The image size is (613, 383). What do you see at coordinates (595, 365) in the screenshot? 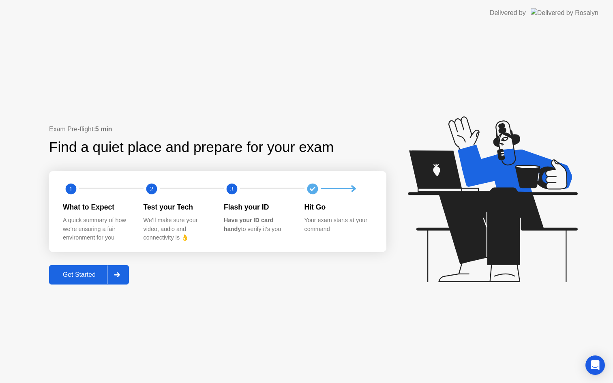
I see `div: Open Intercom Messenger` at bounding box center [595, 365].